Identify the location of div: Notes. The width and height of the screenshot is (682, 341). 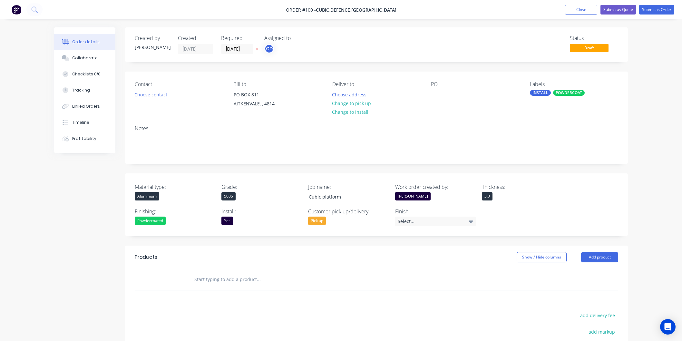
(376, 128).